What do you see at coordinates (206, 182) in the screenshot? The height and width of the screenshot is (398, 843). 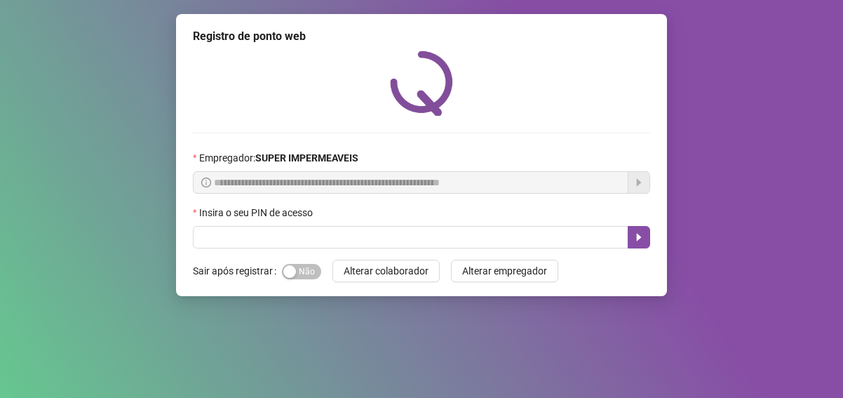 I see `span: info-circle` at bounding box center [206, 182].